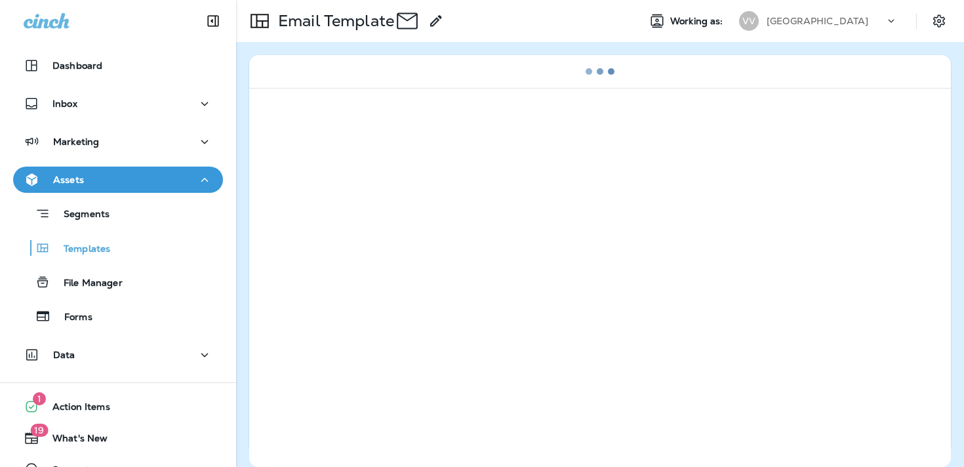 Image resolution: width=964 pixels, height=467 pixels. Describe the element at coordinates (939, 21) in the screenshot. I see `button: Settings` at that location.